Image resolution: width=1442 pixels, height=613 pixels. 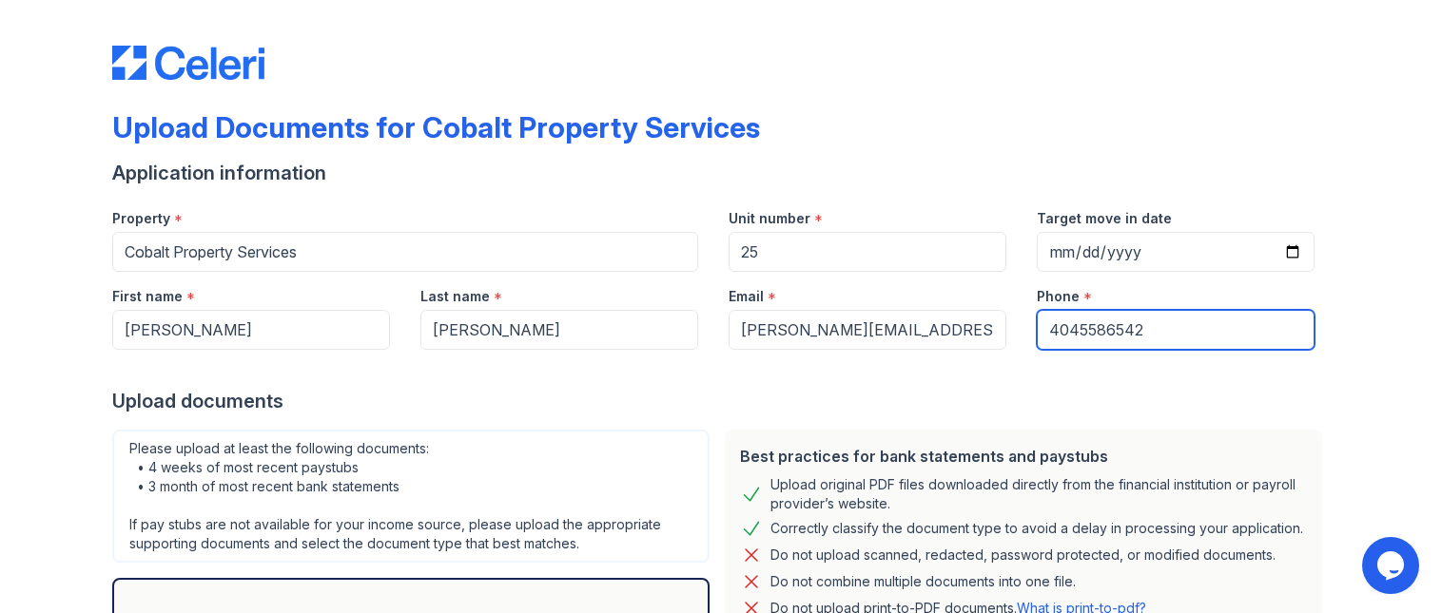 I want to click on div: Do not upload scanned, redacted, password protected, or modified documents., so click(x=1022, y=555).